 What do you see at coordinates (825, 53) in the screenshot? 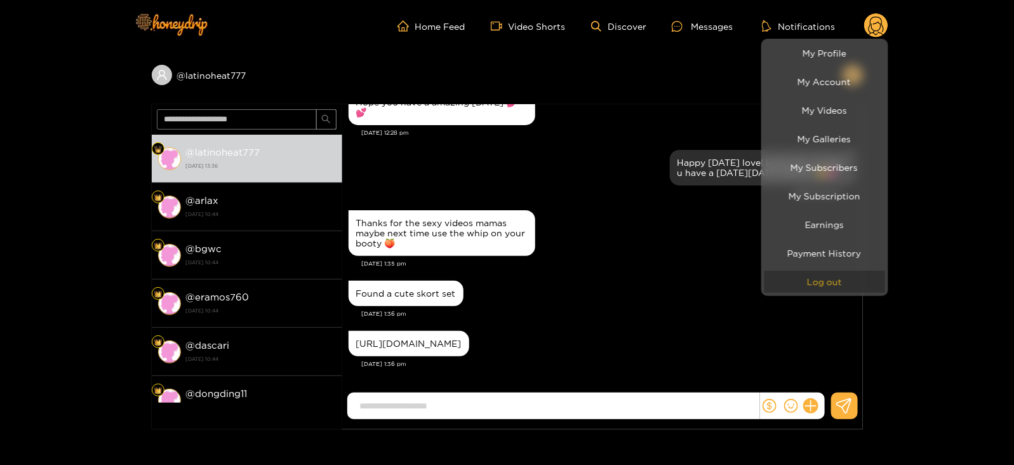
I see `a: My Profile` at bounding box center [825, 53].